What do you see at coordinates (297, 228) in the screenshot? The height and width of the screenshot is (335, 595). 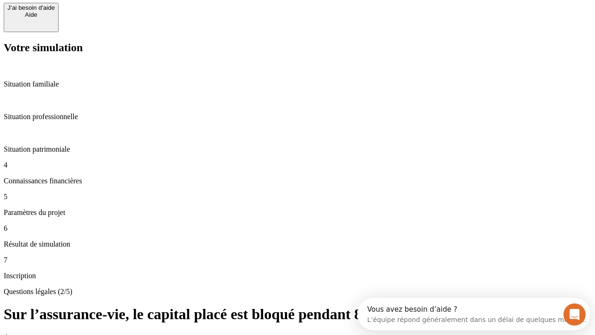 I see `p: 6` at bounding box center [297, 228].